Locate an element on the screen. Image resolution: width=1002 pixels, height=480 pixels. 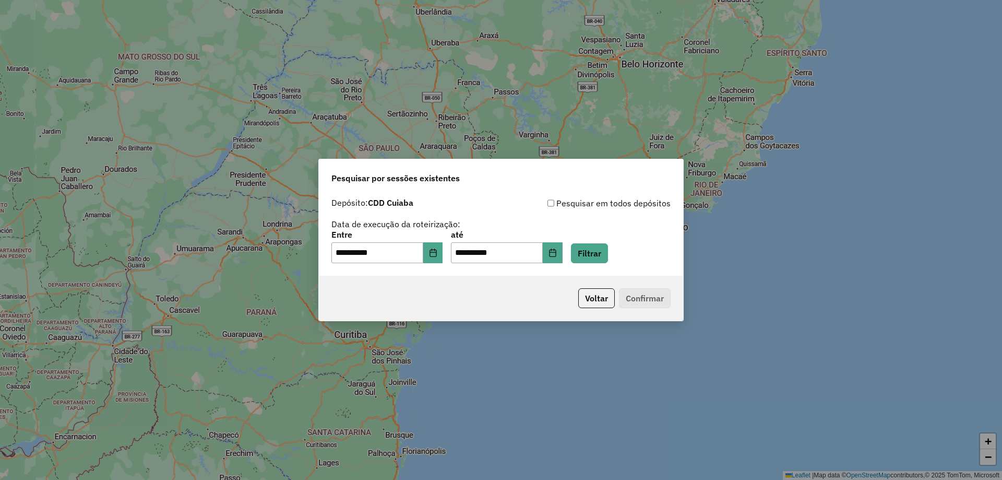
button: Filtrar is located at coordinates (589, 253).